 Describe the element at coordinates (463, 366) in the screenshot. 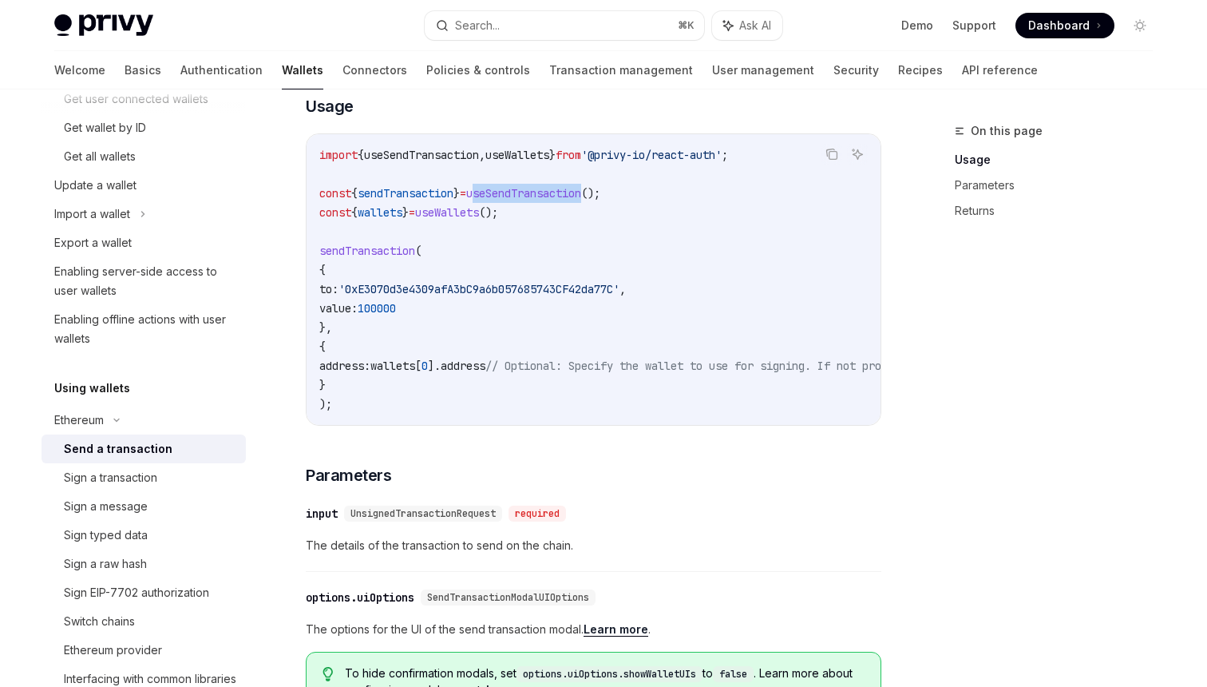

I see `span: address` at that location.